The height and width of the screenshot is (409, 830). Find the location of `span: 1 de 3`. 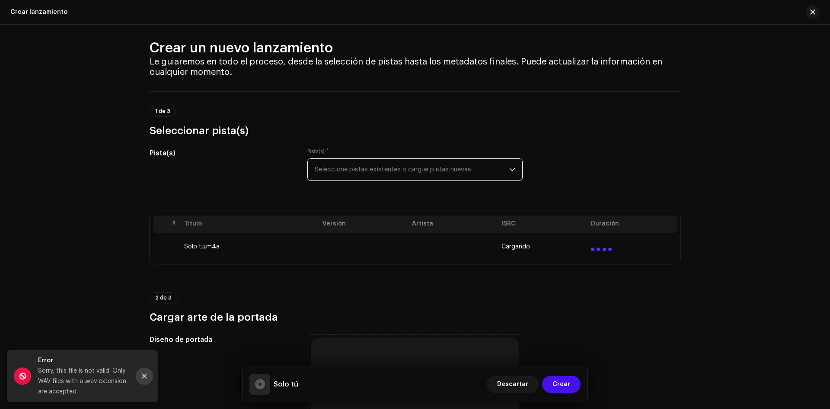

span: 1 de 3 is located at coordinates (163, 111).